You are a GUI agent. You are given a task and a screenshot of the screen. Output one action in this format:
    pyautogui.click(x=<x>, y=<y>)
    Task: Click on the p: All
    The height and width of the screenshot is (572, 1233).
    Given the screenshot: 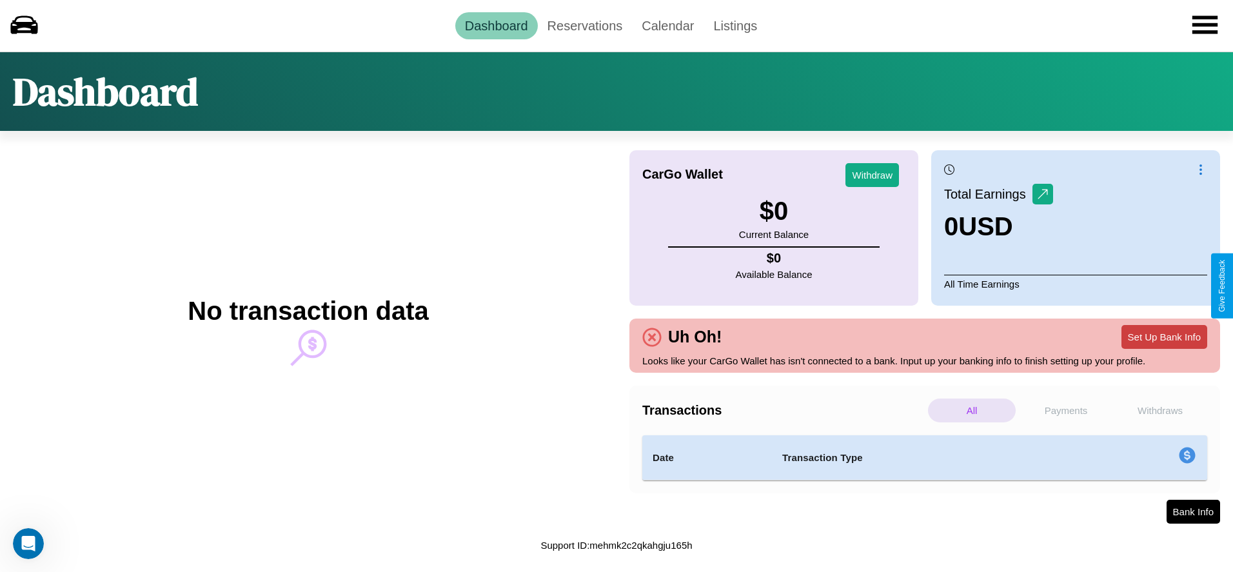 What is the action you would take?
    pyautogui.click(x=972, y=410)
    